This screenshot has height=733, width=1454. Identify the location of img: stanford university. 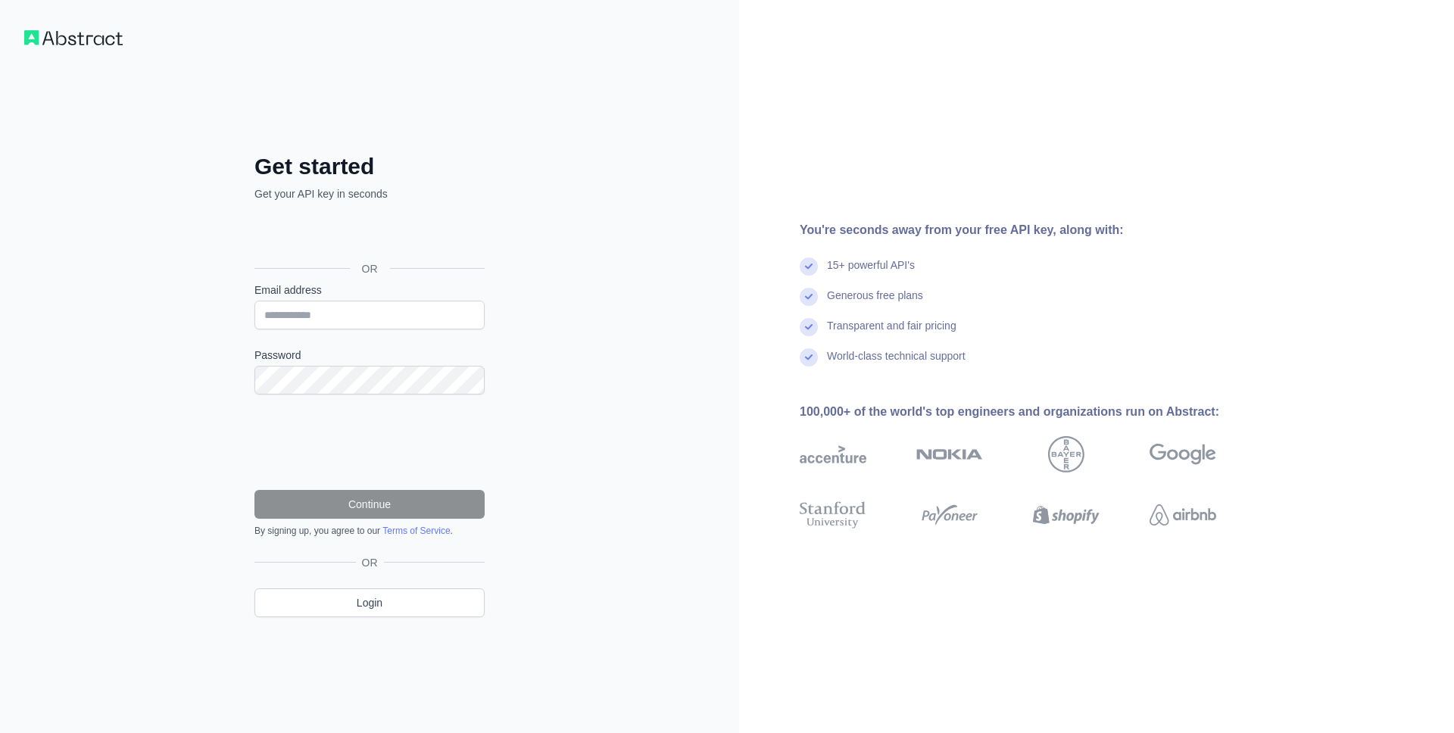
(833, 515).